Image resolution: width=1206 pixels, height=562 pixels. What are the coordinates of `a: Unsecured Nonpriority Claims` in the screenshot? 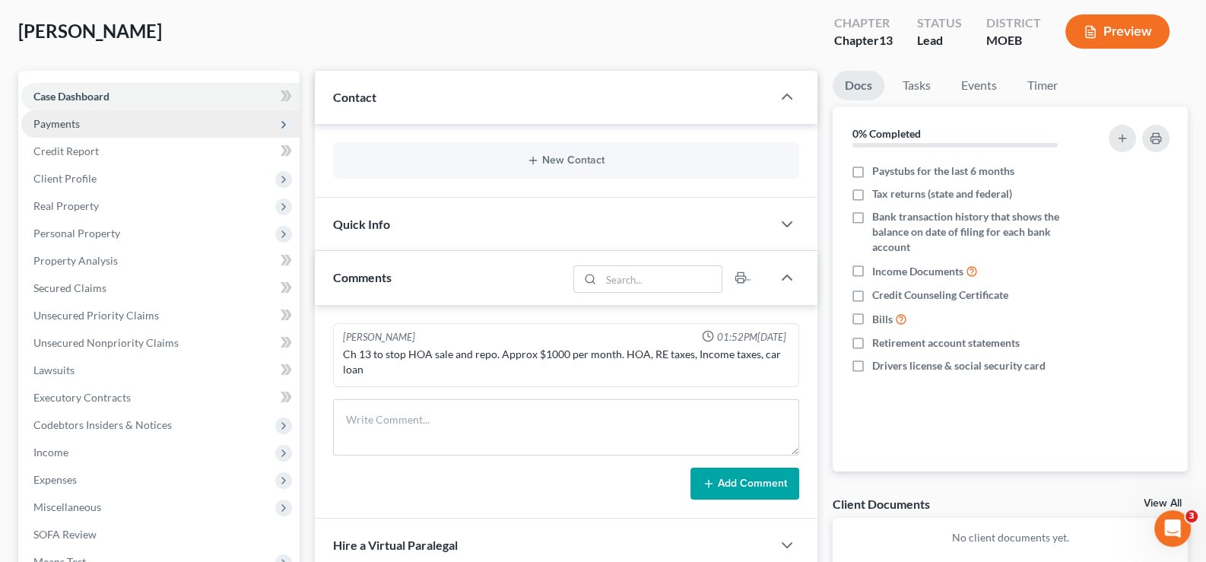 It's located at (160, 343).